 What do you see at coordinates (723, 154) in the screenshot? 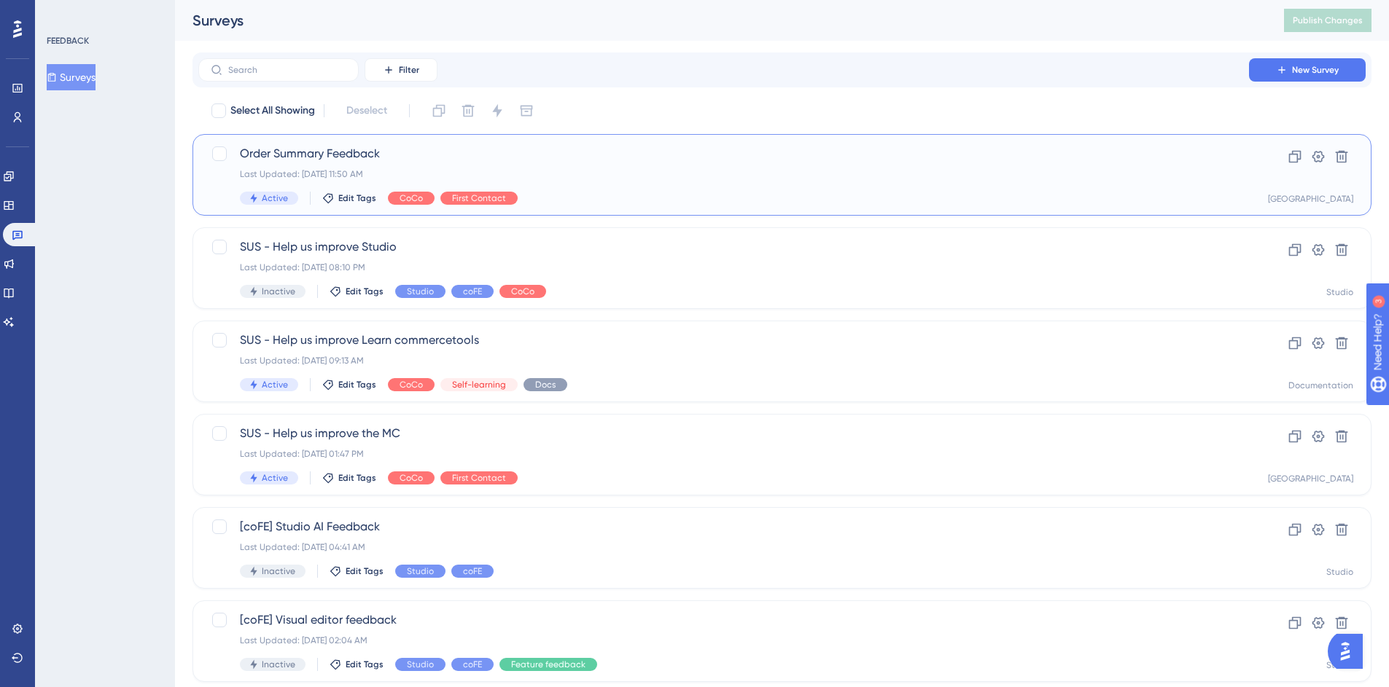
I see `span: Order Summary Feedback` at bounding box center [723, 154].